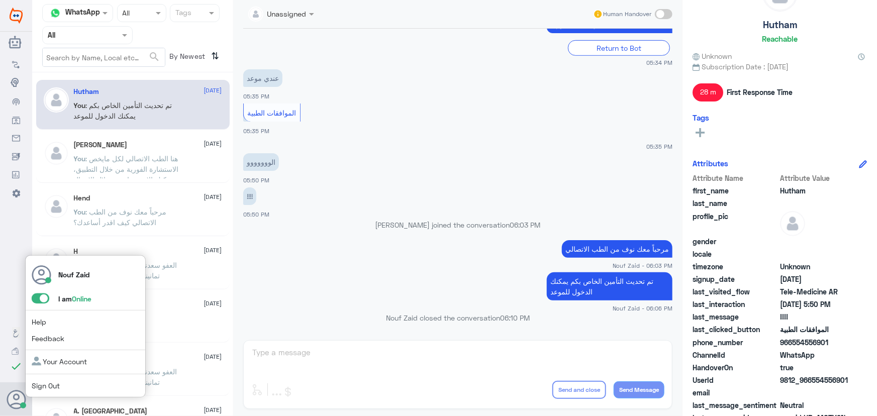 Image resolution: width=877 pixels, height=416 pixels. Describe the element at coordinates (101, 145) in the screenshot. I see `h5: إسماعيل` at that location.